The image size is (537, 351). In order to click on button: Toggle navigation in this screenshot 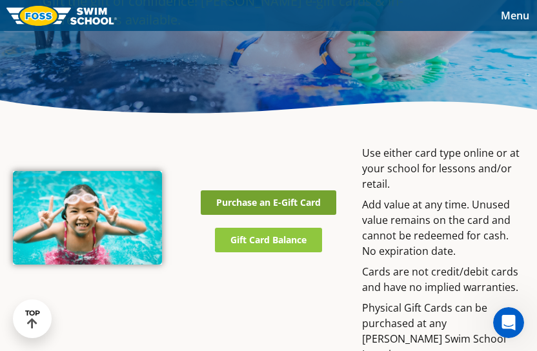, I will do `click(515, 15)`.